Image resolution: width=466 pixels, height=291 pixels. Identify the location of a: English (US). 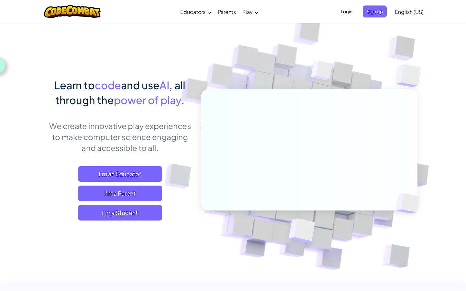
(409, 12).